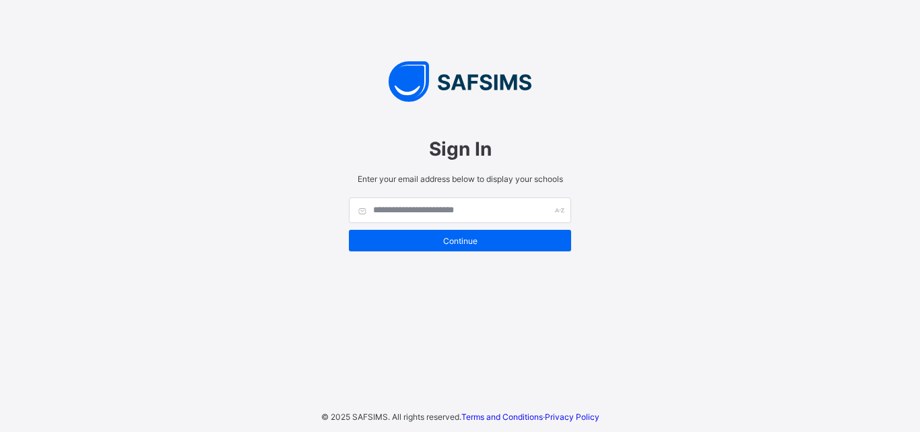  Describe the element at coordinates (460, 149) in the screenshot. I see `span: Sign In` at that location.